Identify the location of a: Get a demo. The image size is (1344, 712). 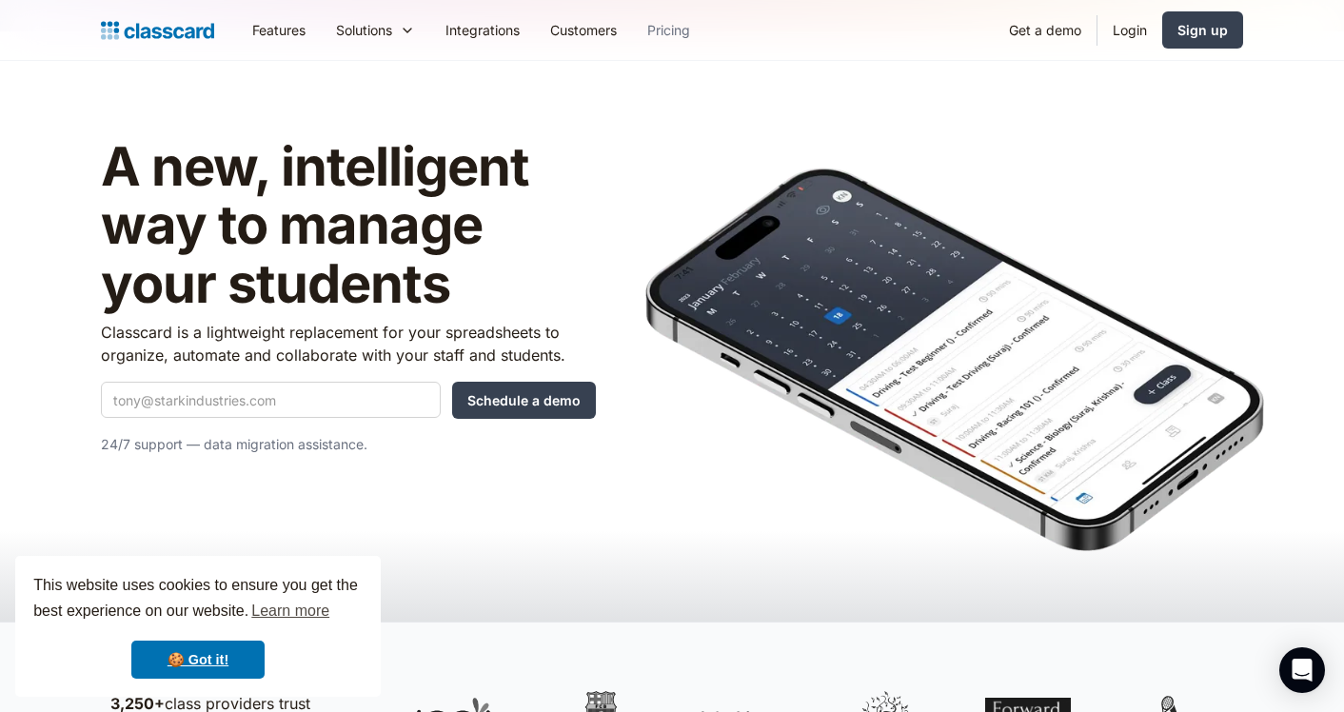
(1045, 30).